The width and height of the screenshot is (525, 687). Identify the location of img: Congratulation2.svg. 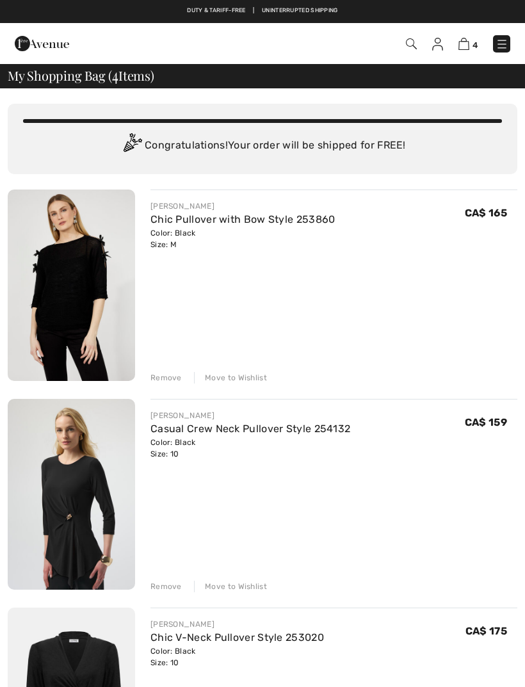
(132, 146).